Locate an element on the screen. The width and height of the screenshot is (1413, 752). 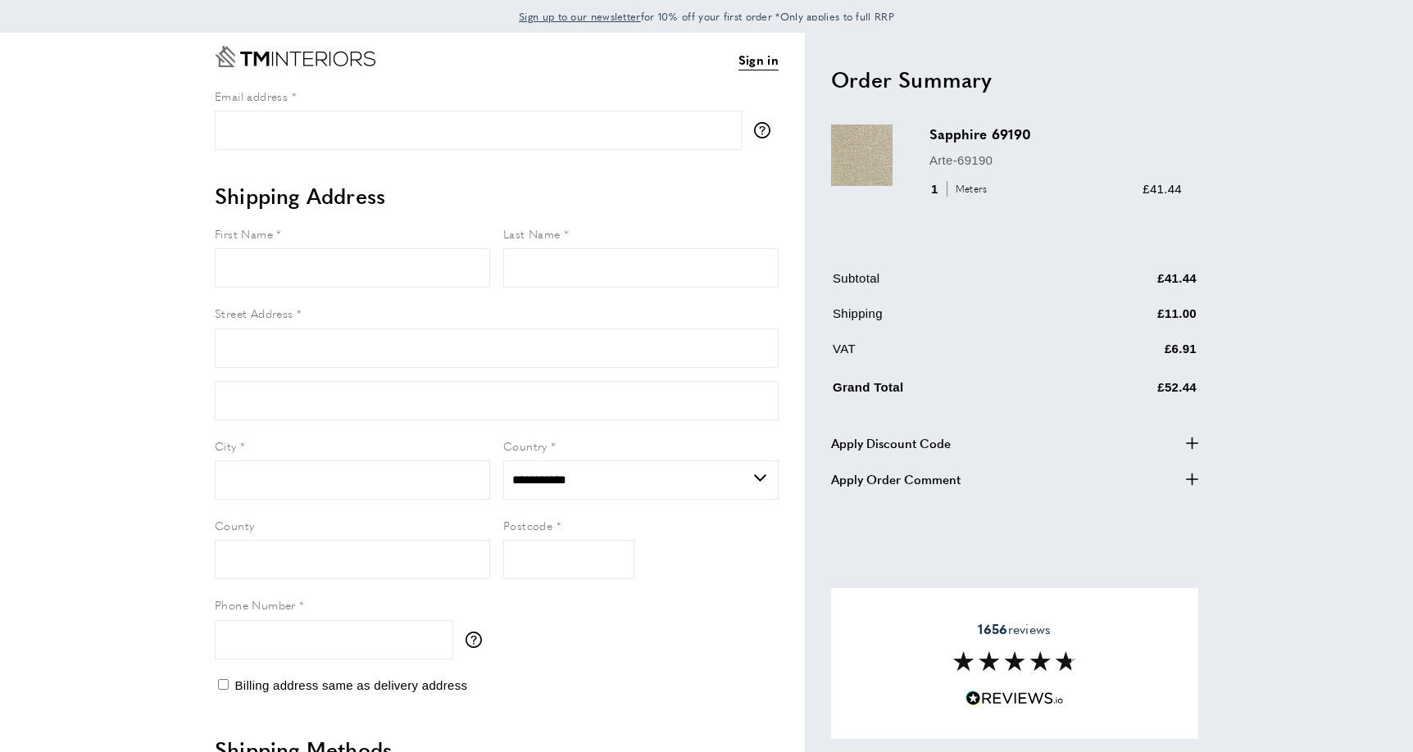
a: Go to Home page is located at coordinates (295, 57).